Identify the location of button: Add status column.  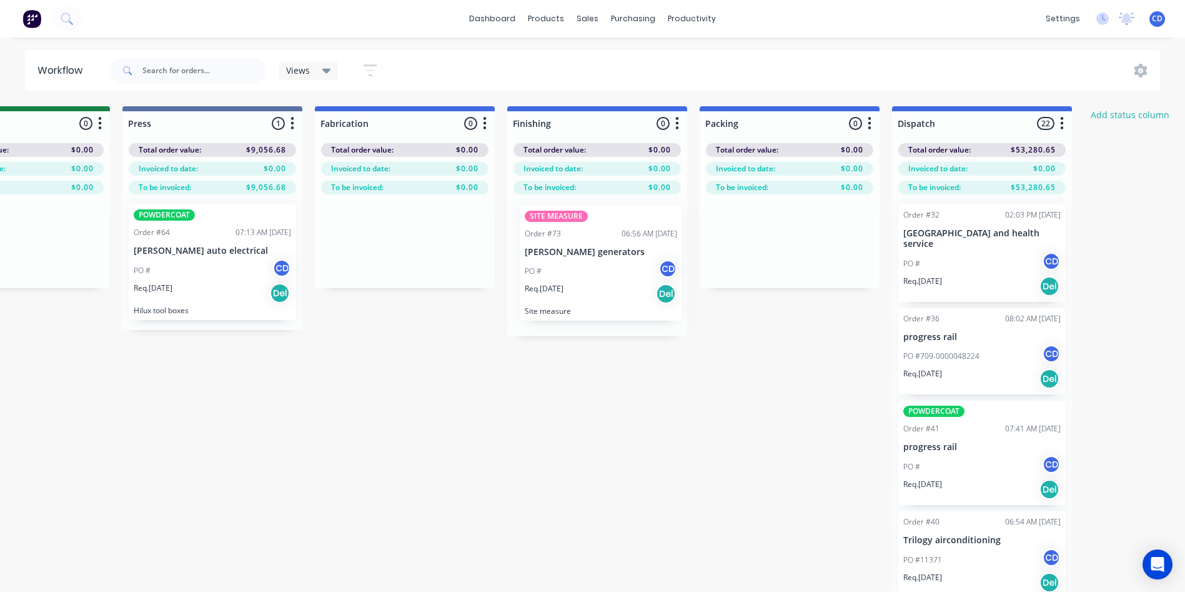
(1130, 114).